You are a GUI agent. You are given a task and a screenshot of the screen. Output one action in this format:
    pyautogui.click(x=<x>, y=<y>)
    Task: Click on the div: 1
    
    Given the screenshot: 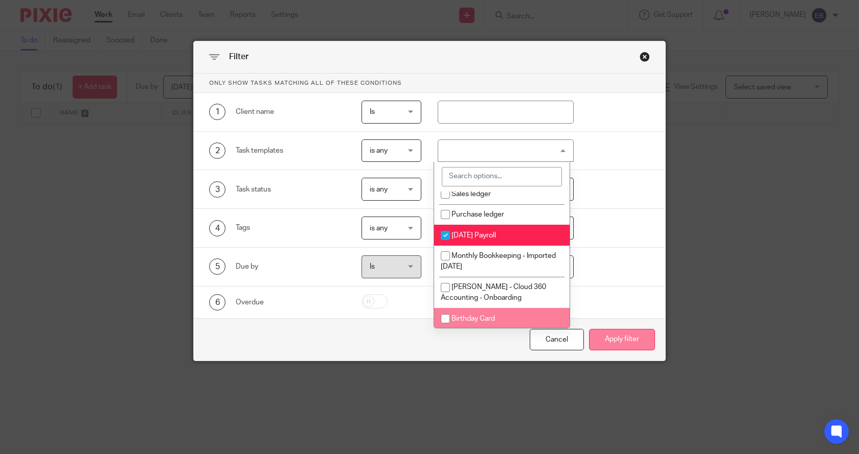 What is the action you would take?
    pyautogui.click(x=217, y=112)
    